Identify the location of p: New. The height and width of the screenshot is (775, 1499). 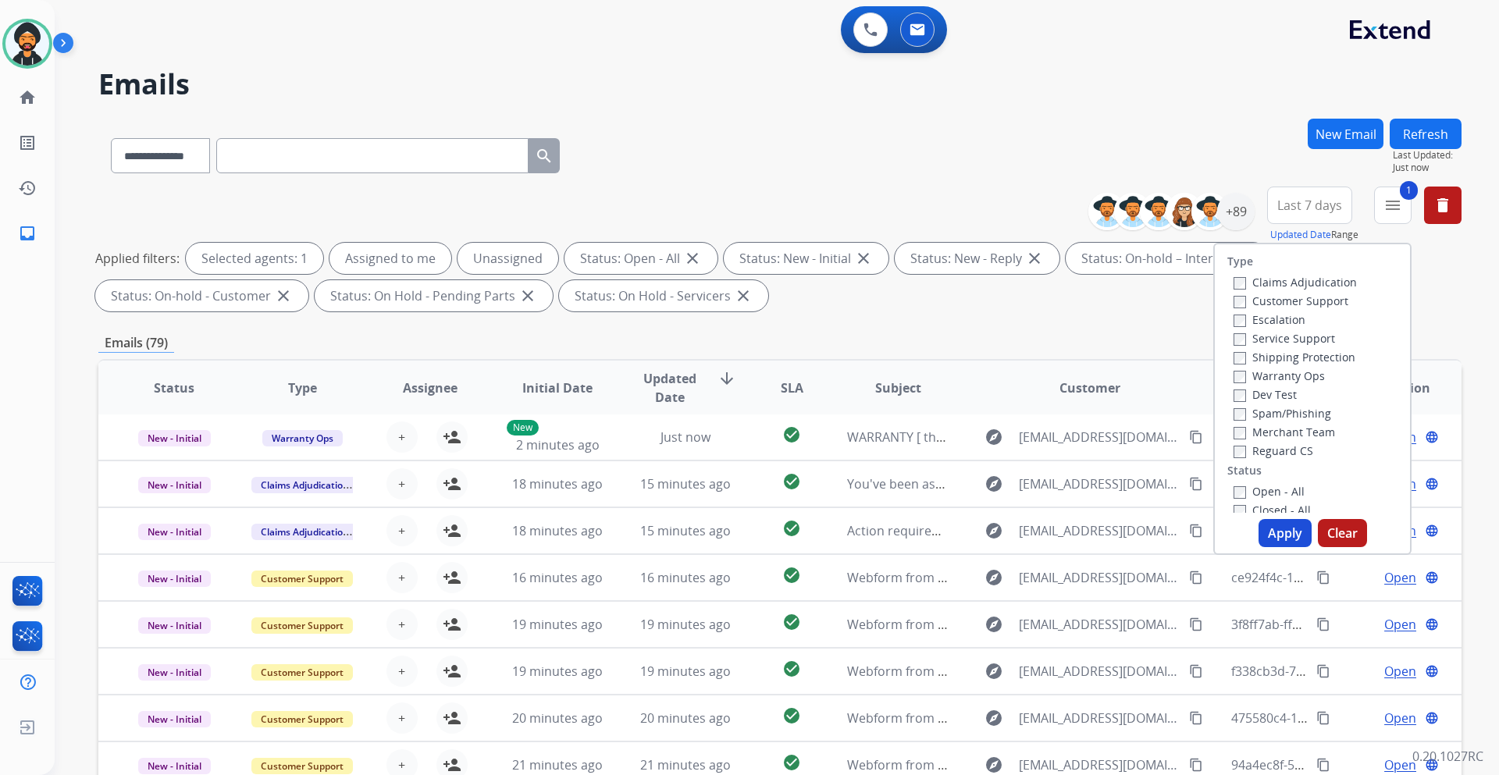
(522, 428).